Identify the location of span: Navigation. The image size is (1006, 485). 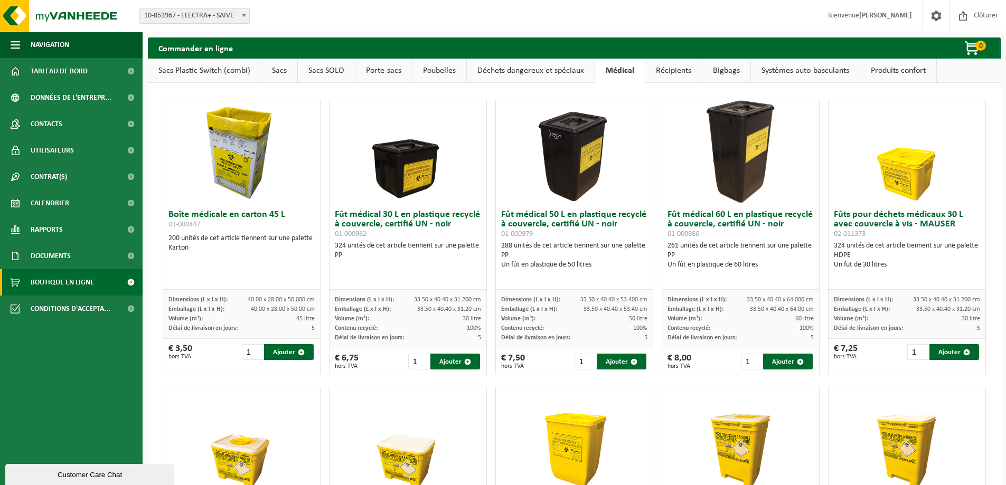
(50, 45).